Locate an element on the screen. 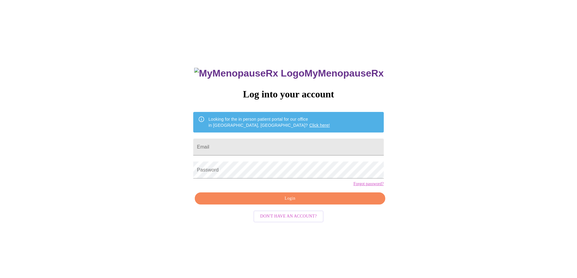 This screenshot has width=577, height=278. h3: Log into your account is located at coordinates (288, 94).